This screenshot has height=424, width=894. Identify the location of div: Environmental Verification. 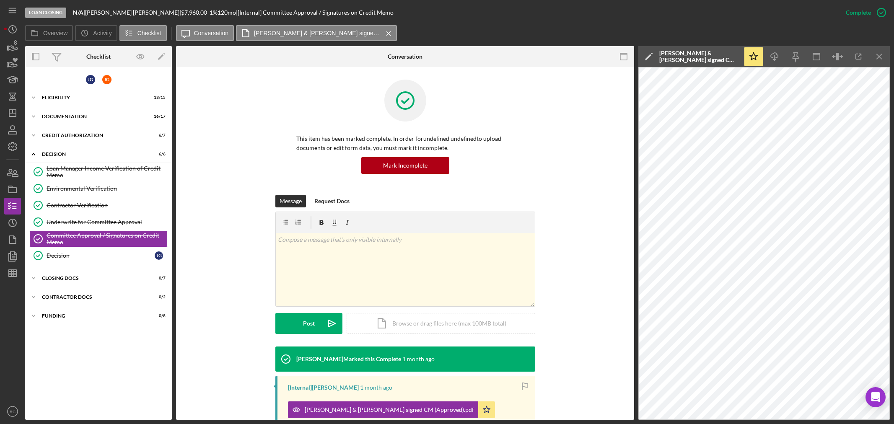
(107, 189).